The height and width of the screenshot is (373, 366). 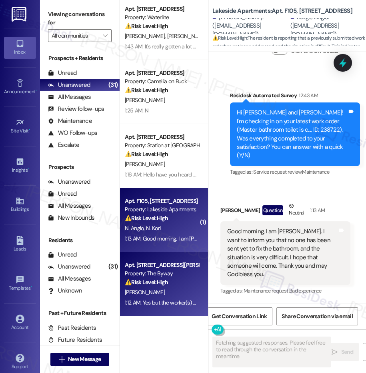 I want to click on span: Share Conversation via email, so click(x=317, y=316).